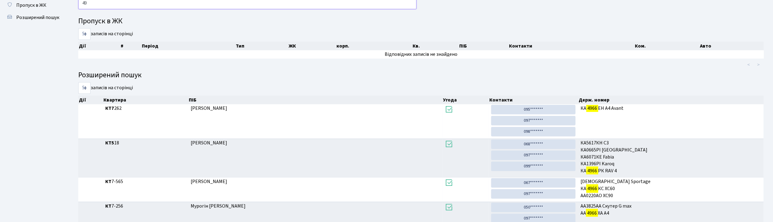 This screenshot has height=222, width=773. What do you see at coordinates (110, 143) in the screenshot?
I see `b: КТ5` at bounding box center [110, 143].